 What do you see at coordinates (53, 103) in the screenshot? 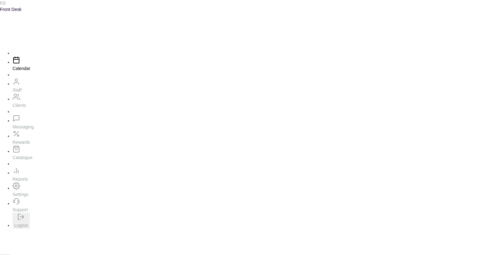
I see `a: Clients` at bounding box center [53, 103].